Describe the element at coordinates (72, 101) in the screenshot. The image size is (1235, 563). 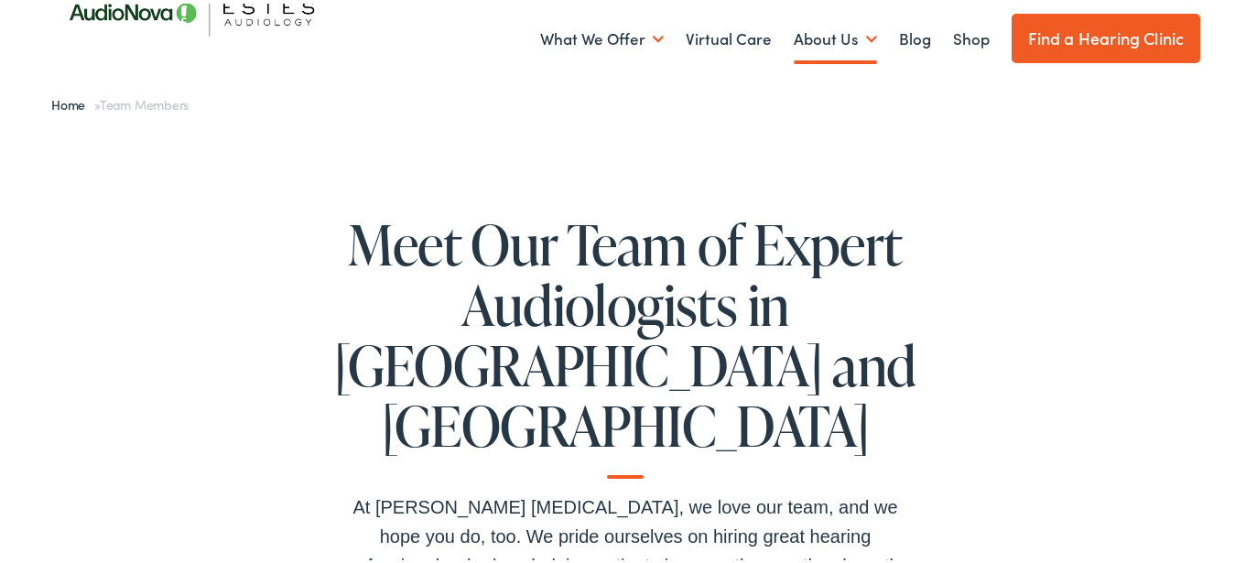
I see `a: Home` at that location.